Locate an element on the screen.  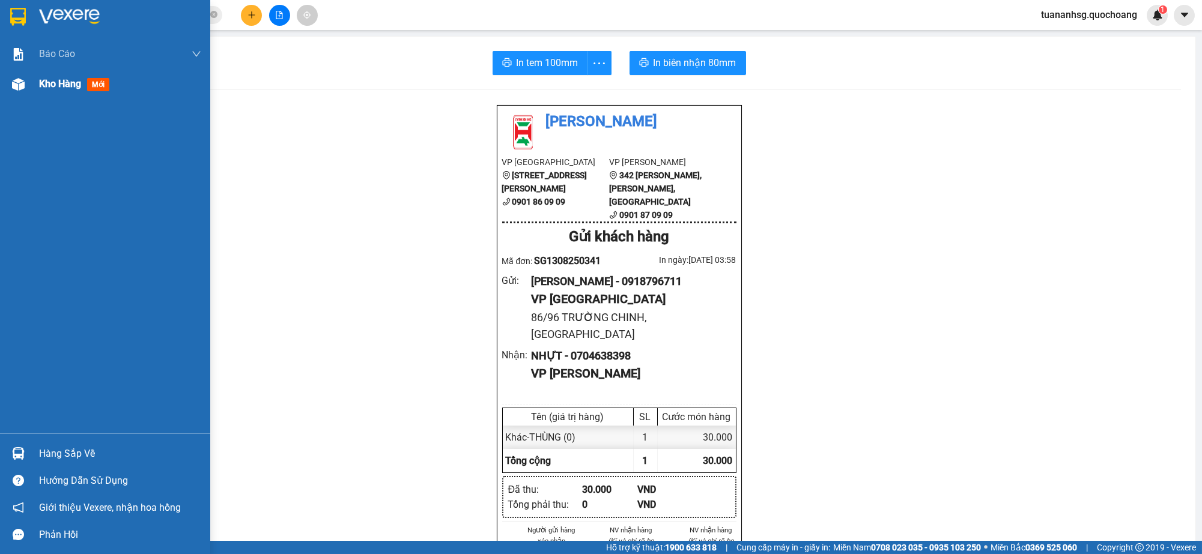
div: SL is located at coordinates (645, 417).